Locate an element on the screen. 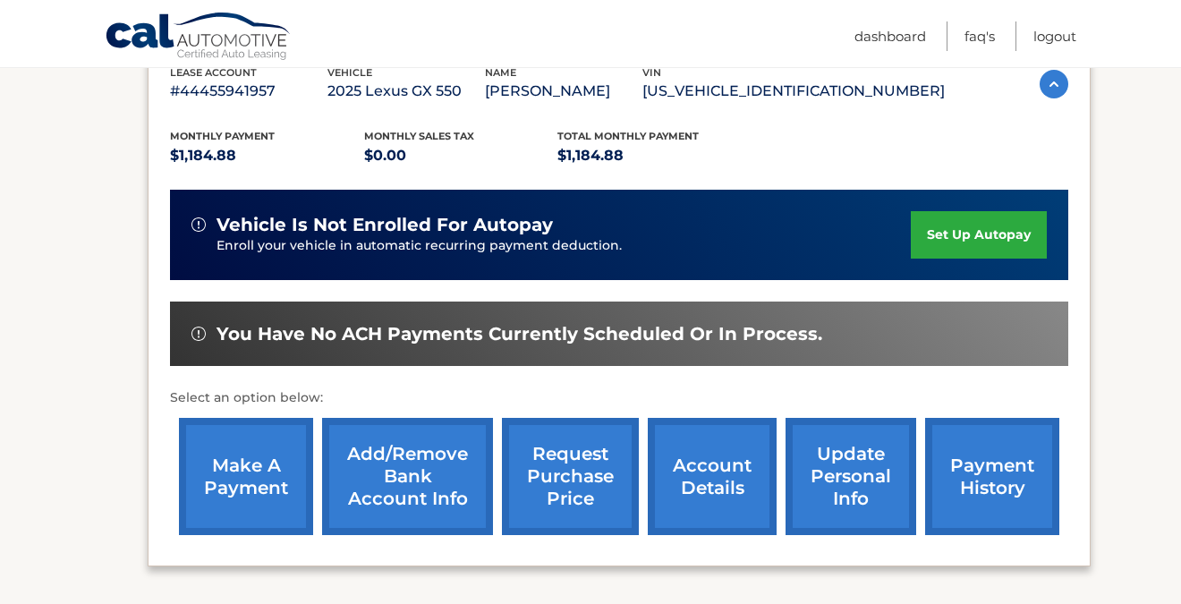 The image size is (1181, 604). p: $0.00 is located at coordinates (461, 156).